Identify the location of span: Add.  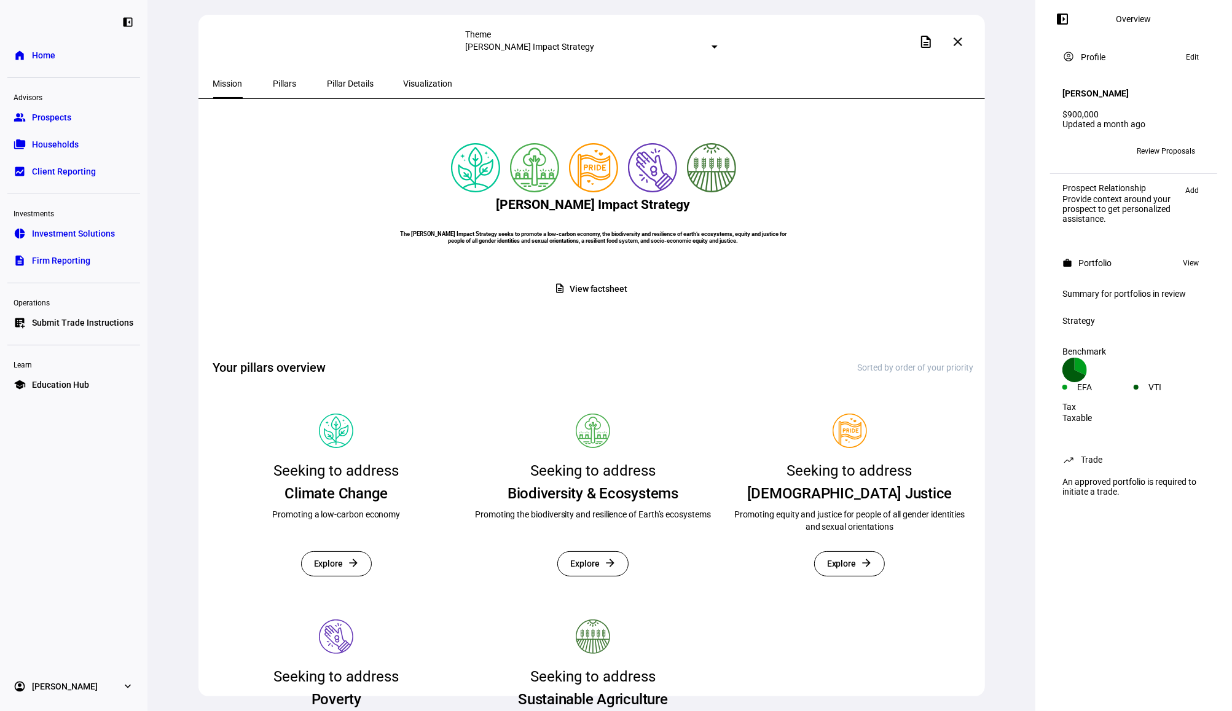
(1192, 190).